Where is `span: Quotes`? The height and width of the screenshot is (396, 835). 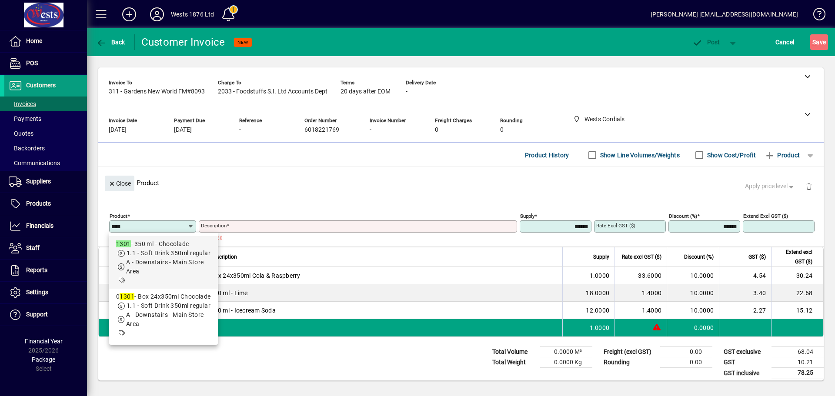 span: Quotes is located at coordinates (21, 134).